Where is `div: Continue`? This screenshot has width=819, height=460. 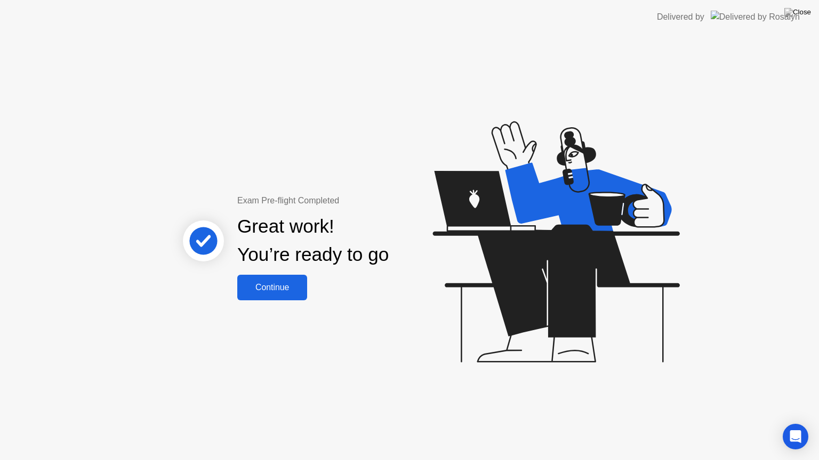
div: Continue is located at coordinates (272, 288).